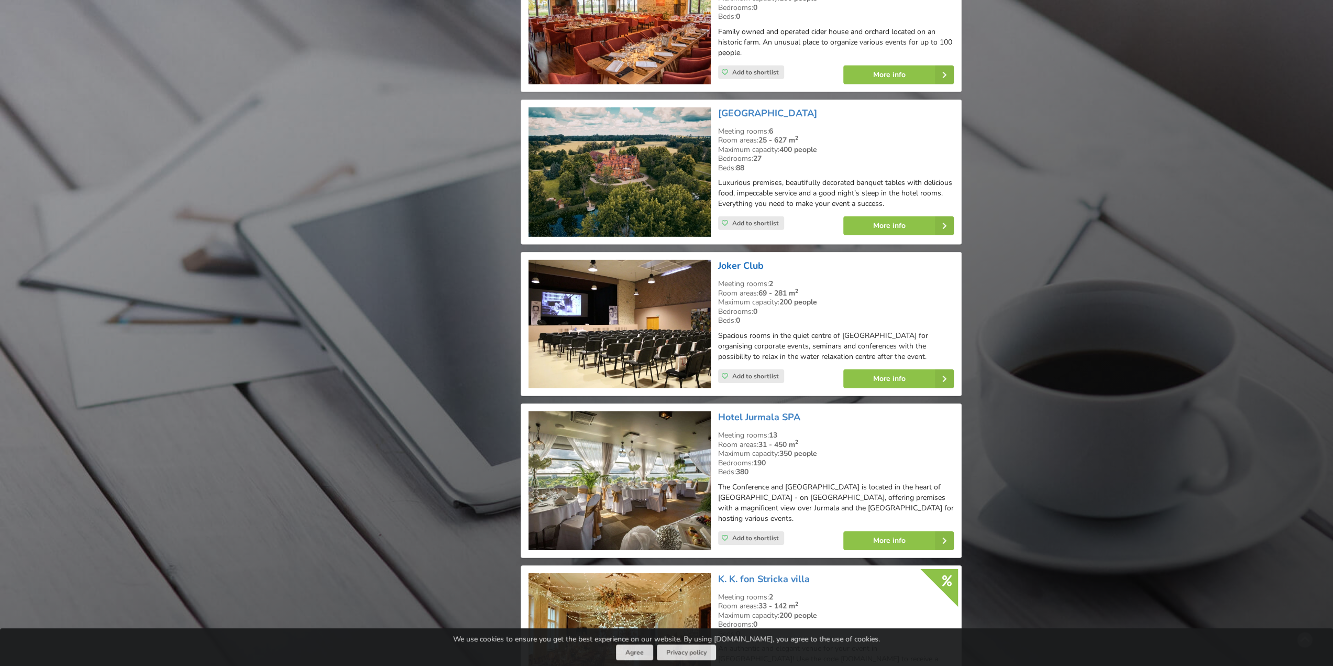  I want to click on img: Castle, manor | Talsi Municipality | Jaunmoku Palace, so click(619, 172).